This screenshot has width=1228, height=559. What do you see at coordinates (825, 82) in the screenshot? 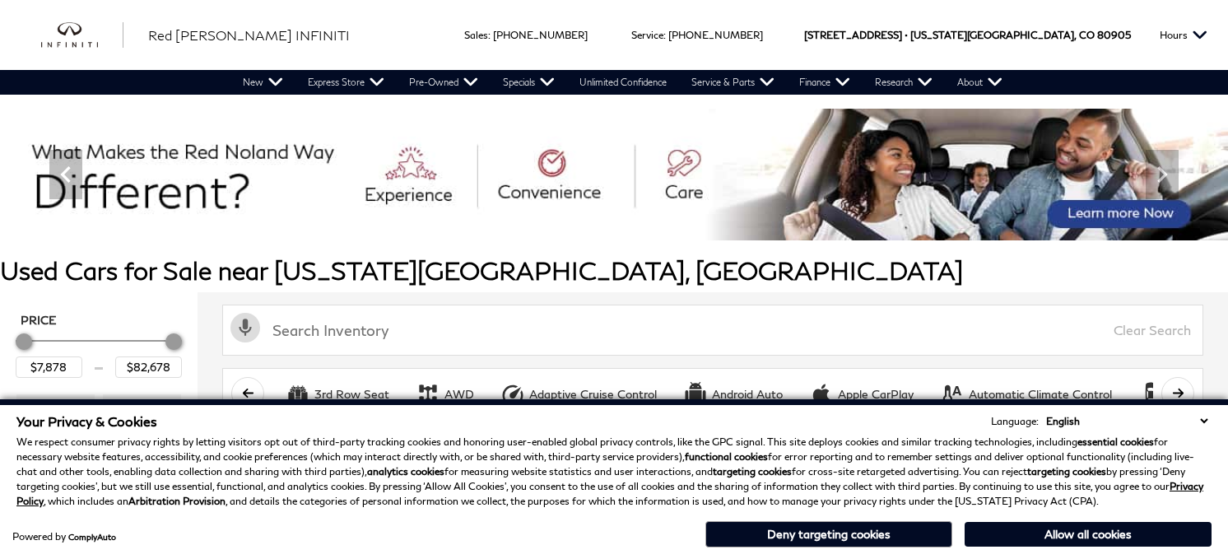
I see `a: Finance` at bounding box center [825, 82].